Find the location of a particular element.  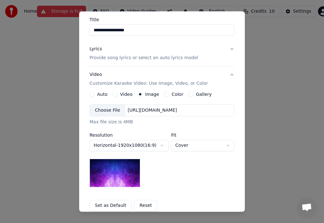

div: Max file size is 4MB is located at coordinates (162, 122).